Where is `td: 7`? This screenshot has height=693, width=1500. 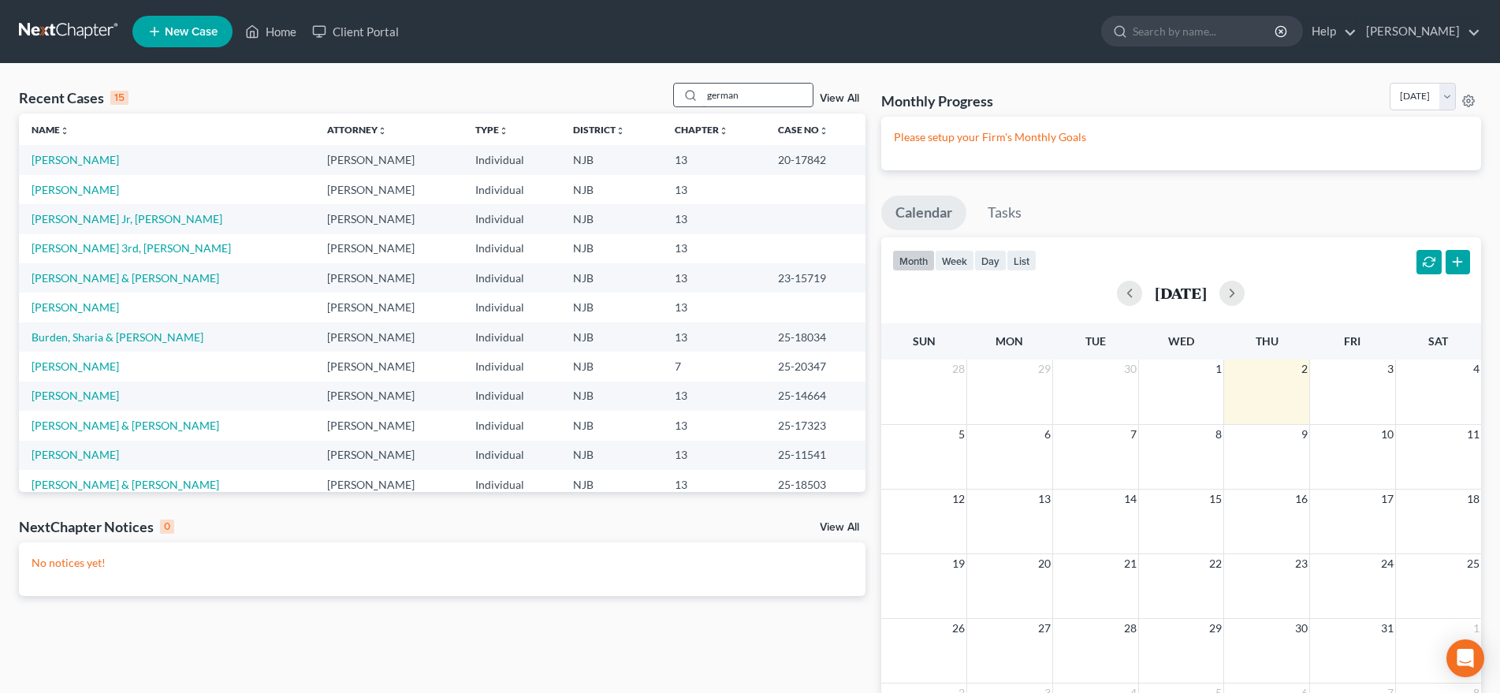
td: 7 is located at coordinates (714, 366).